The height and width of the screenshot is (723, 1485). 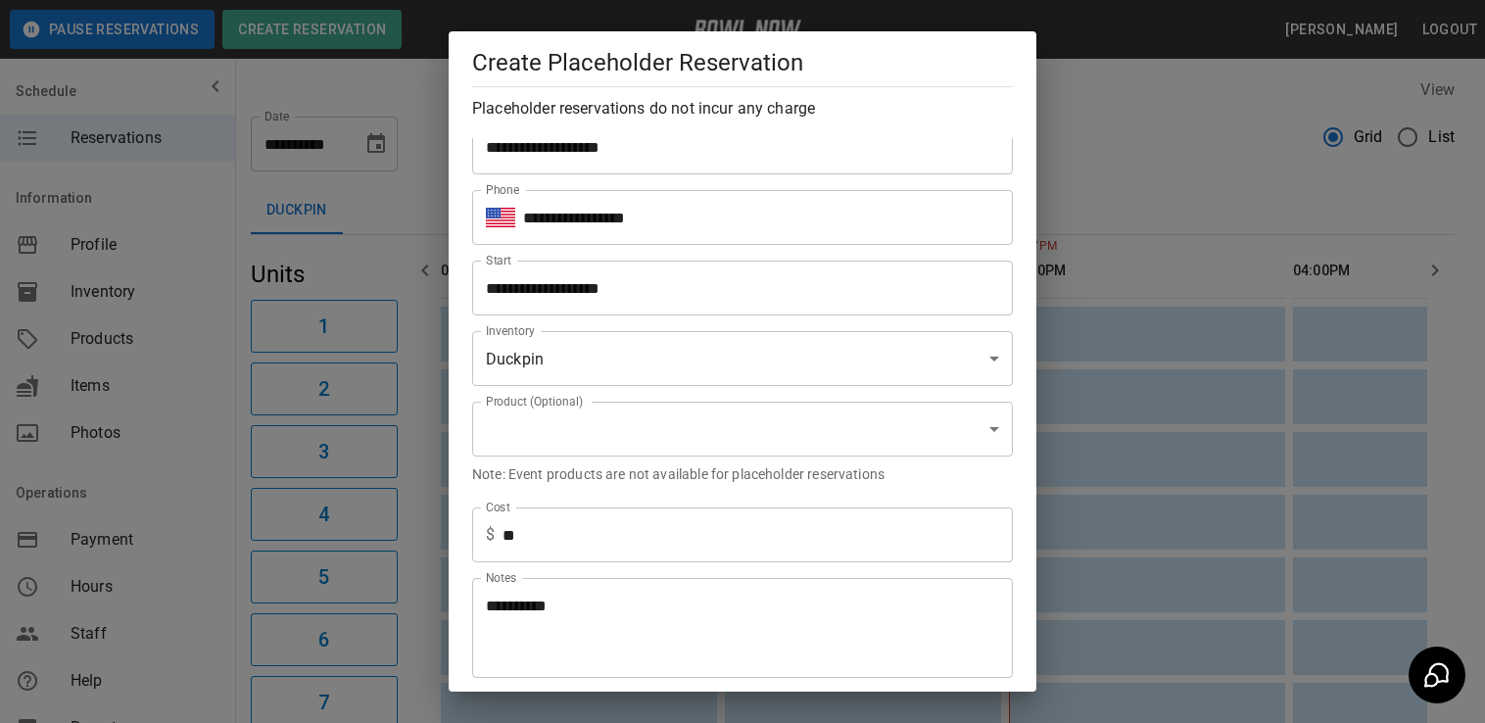 I want to click on p: Note: Event products are not available for placeholder reservations, so click(x=742, y=474).